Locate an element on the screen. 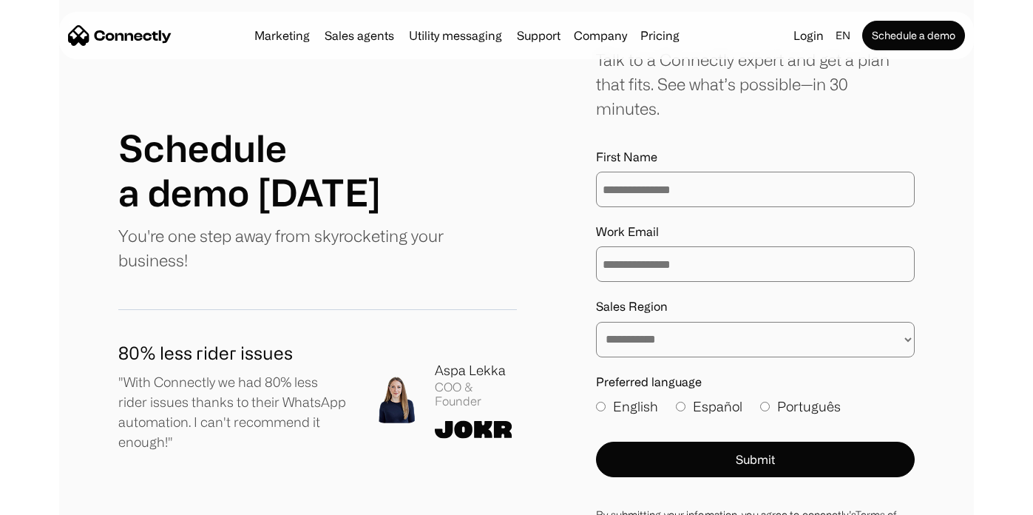  aside: Language selected: English is located at coordinates (52, 498).